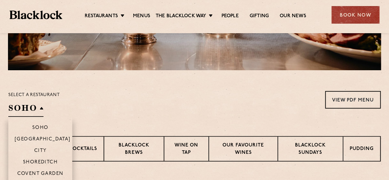 This screenshot has width=389, height=180. What do you see at coordinates (355, 15) in the screenshot?
I see `div: Book Now` at bounding box center [355, 15].